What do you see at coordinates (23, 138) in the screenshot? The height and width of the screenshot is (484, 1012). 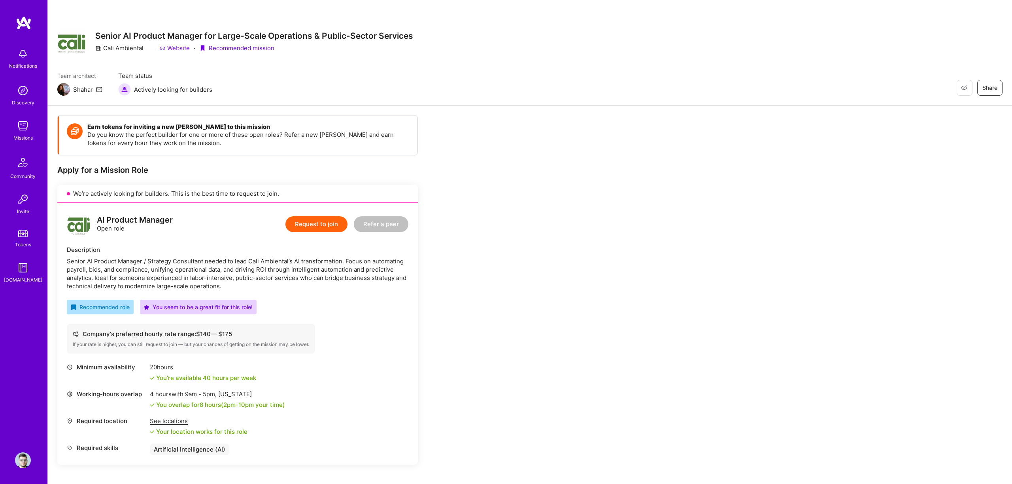 I see `div: Missions` at bounding box center [23, 138].